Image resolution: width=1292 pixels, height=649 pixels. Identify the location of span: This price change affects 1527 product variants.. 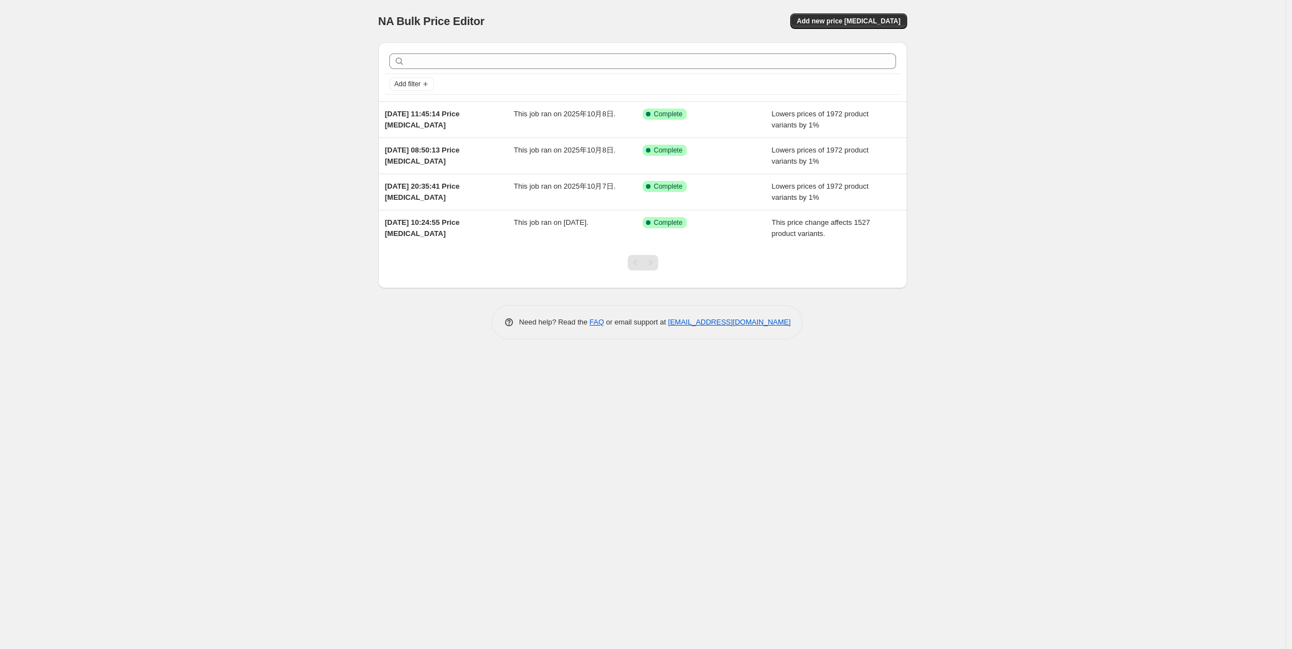
(821, 228).